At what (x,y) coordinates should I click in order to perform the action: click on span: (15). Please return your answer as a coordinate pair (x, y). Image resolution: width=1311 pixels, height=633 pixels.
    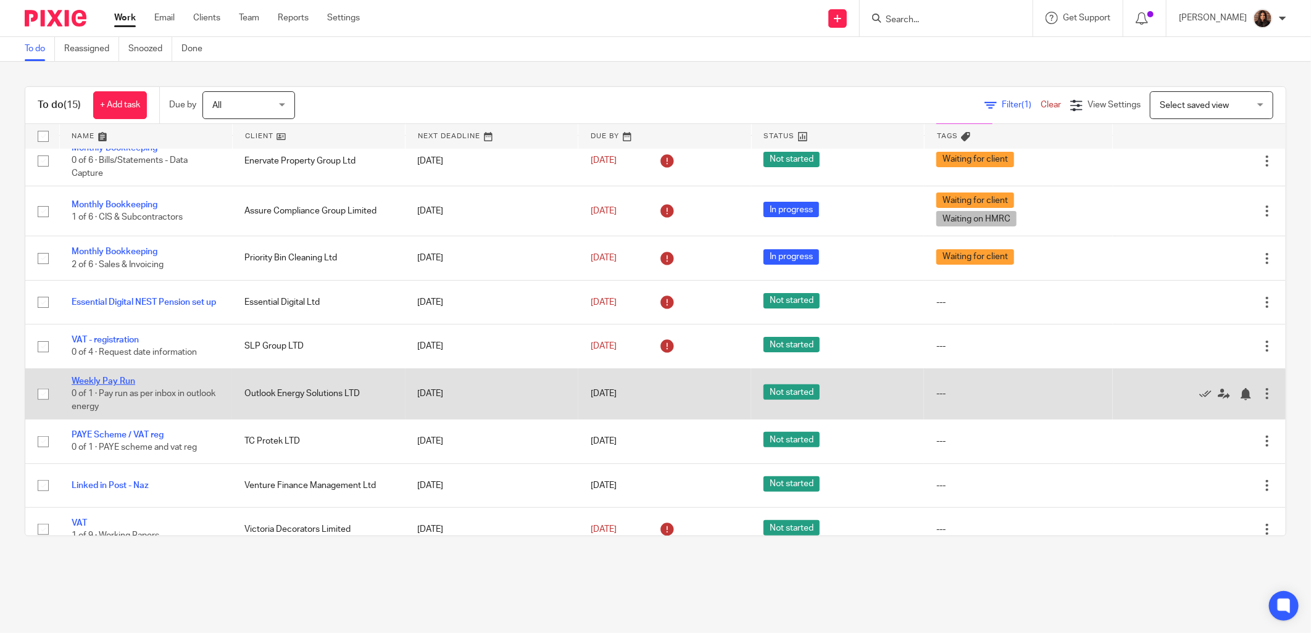
    Looking at the image, I should click on (72, 105).